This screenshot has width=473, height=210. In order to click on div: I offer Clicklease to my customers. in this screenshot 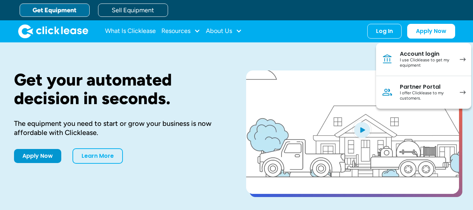, I will do `click(426, 96)`.